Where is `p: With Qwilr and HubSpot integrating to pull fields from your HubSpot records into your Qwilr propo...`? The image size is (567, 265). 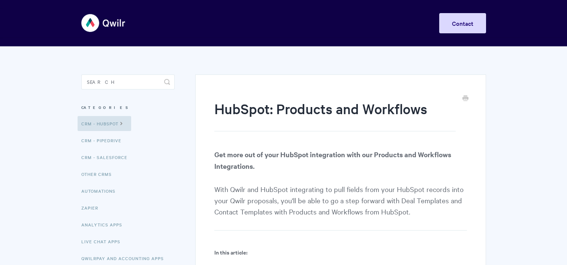
p: With Qwilr and HubSpot integrating to pull fields from your HubSpot records into your Qwilr propo... is located at coordinates (340, 190).